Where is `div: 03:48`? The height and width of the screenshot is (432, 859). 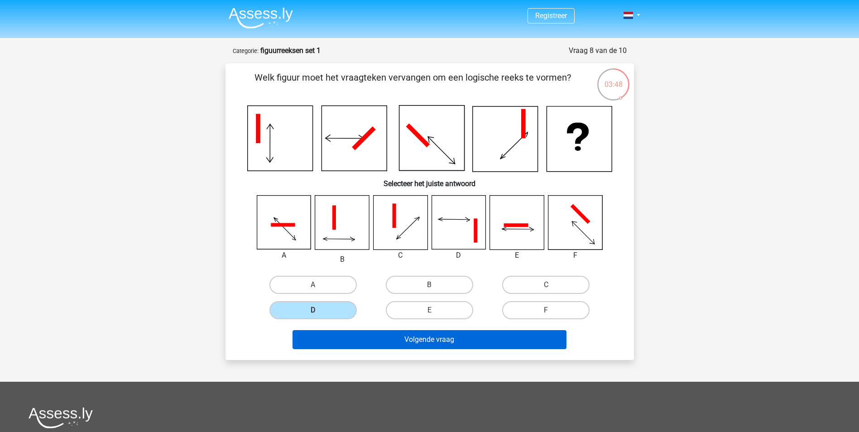 div: 03:48 is located at coordinates (613, 79).